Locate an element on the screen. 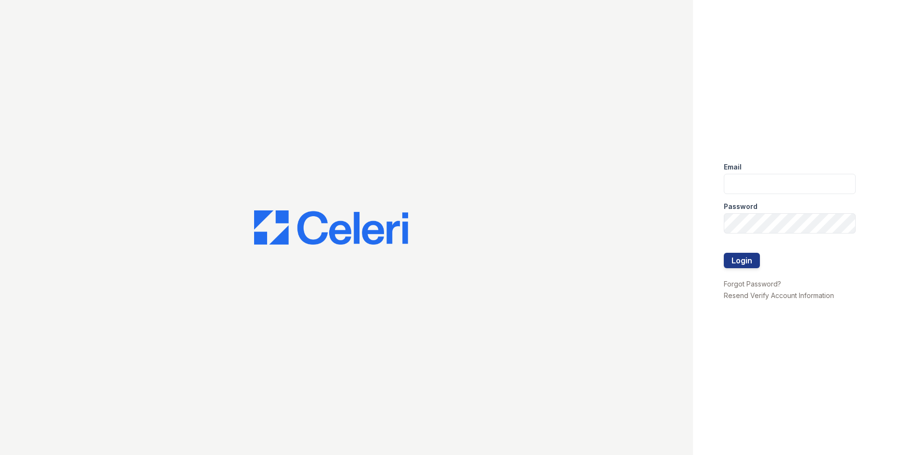  a: Resend Verify Account Information is located at coordinates (778, 295).